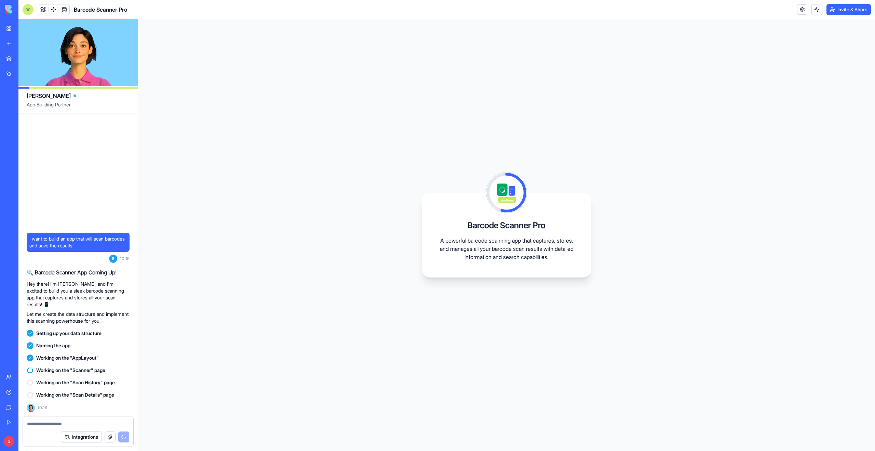 Image resolution: width=875 pixels, height=451 pixels. Describe the element at coordinates (507, 249) in the screenshot. I see `p: A powerful barcode scanning app that captures, stores, and manages all your barcode scan results ...` at that location.